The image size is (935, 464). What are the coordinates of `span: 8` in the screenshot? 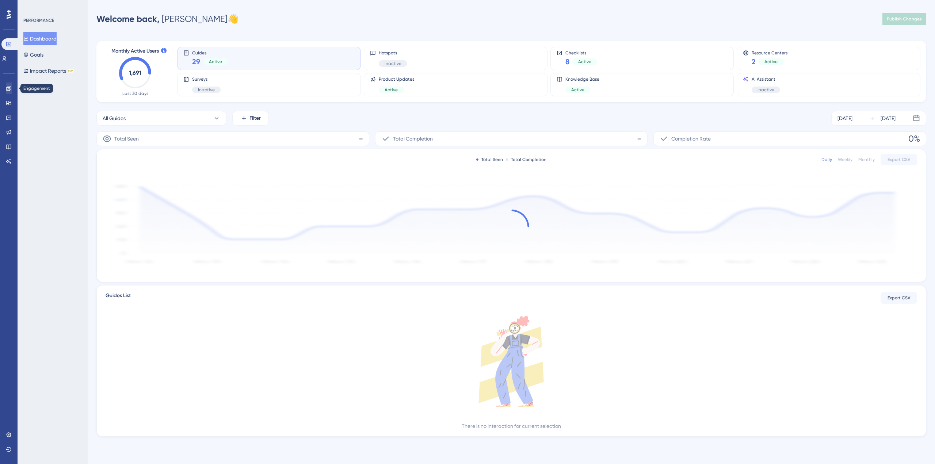 It's located at (568, 62).